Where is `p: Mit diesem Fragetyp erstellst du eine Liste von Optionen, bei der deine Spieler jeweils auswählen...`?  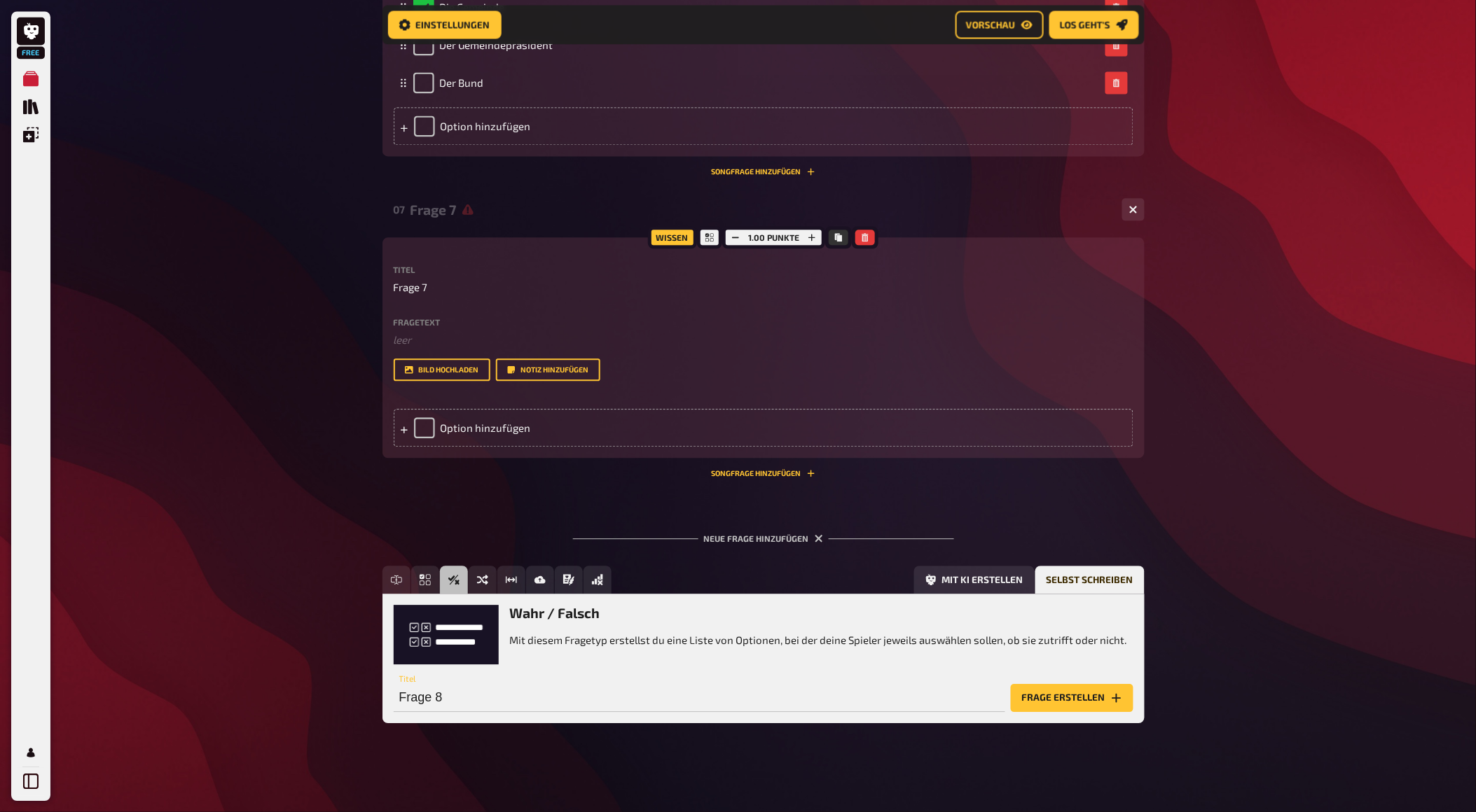 p: Mit diesem Fragetyp erstellst du eine Liste von Optionen, bei der deine Spieler jeweils auswählen... is located at coordinates (818, 640).